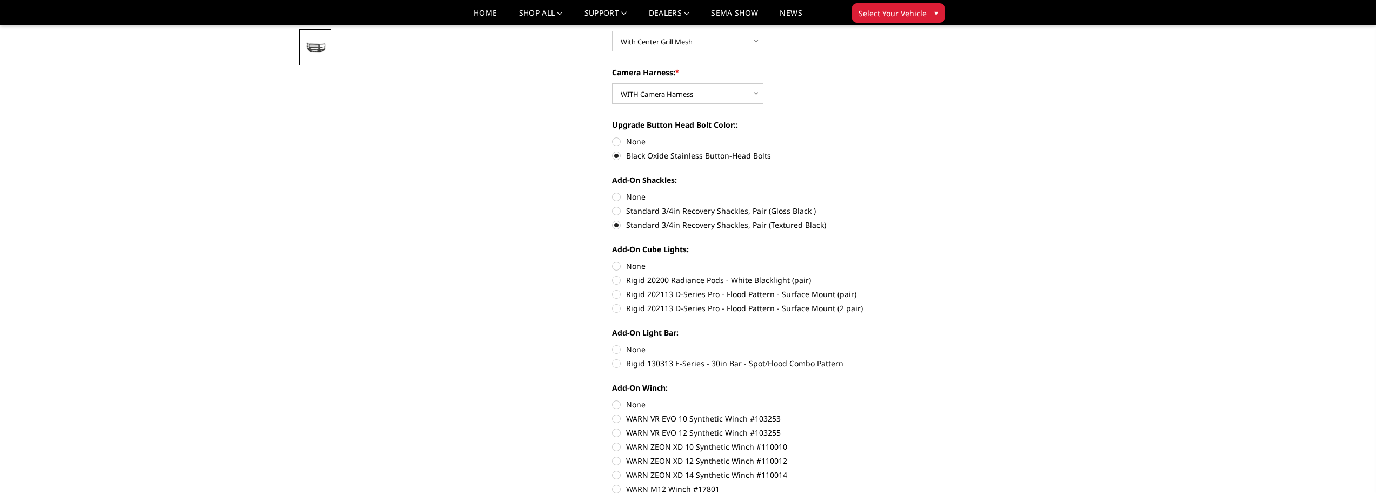 Image resolution: width=1376 pixels, height=493 pixels. What do you see at coordinates (762, 363) in the screenshot?
I see `label: Rigid 130313 E-Series - 30in Bar - Spot/Flood Combo Pattern` at bounding box center [762, 363].